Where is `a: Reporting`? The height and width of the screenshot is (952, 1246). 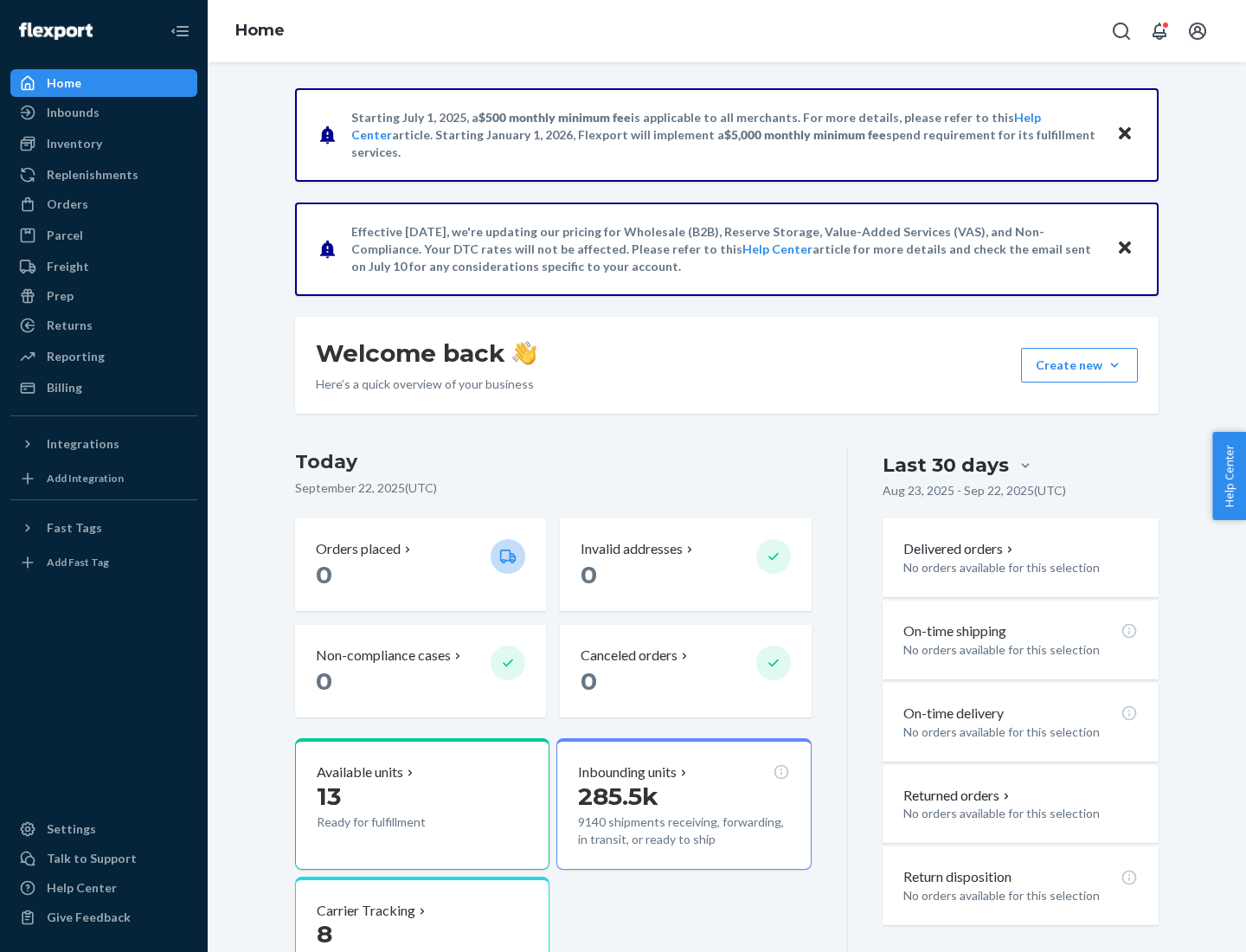
a: Reporting is located at coordinates (104, 357).